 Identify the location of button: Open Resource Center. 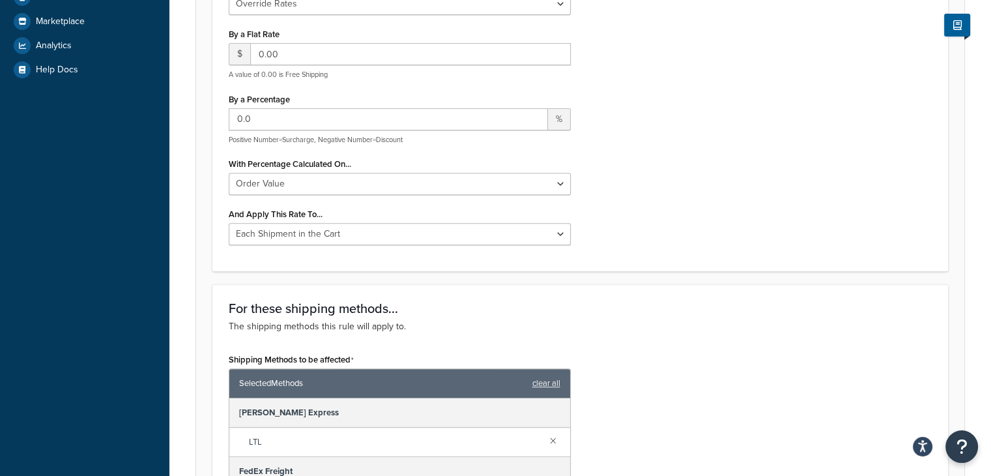
(962, 446).